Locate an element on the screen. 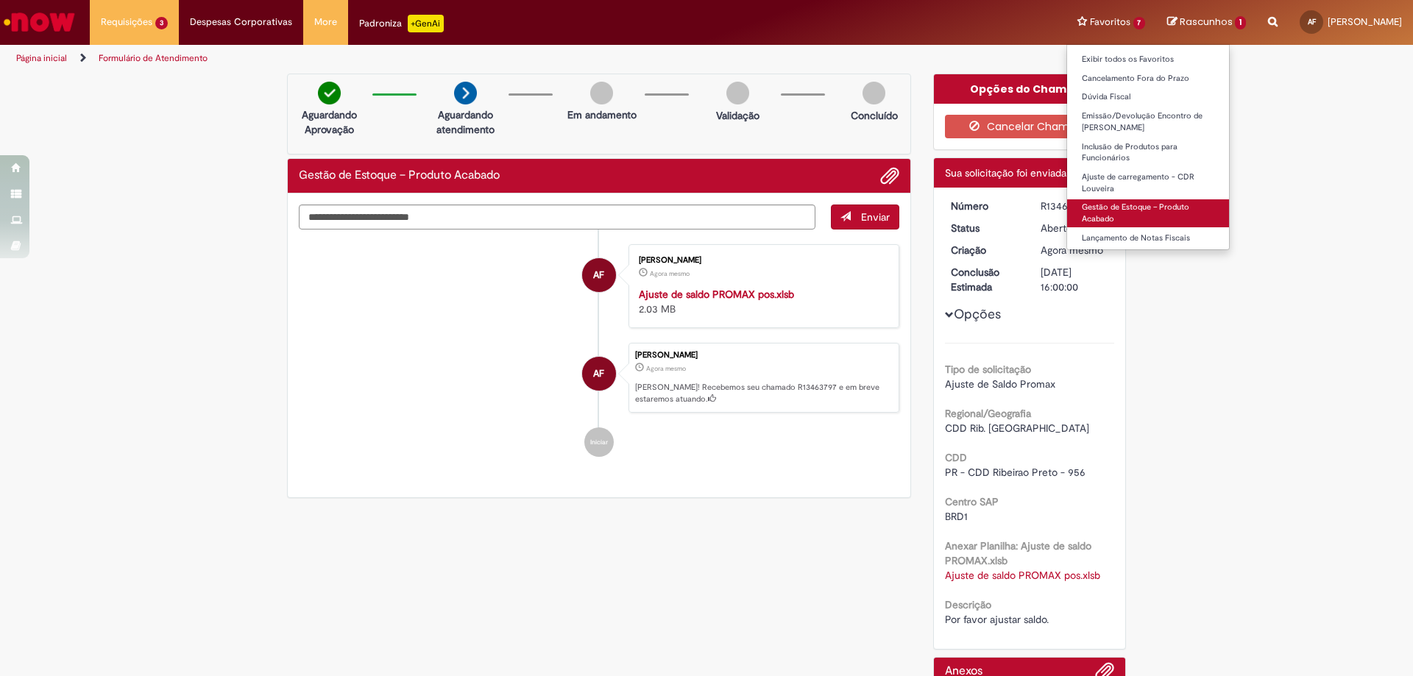 This screenshot has height=676, width=1413. b: Tipo de solicitação is located at coordinates (987, 369).